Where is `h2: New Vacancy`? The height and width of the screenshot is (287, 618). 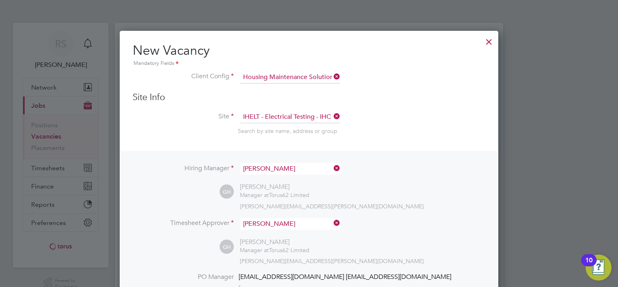 h2: New Vacancy is located at coordinates (309, 55).